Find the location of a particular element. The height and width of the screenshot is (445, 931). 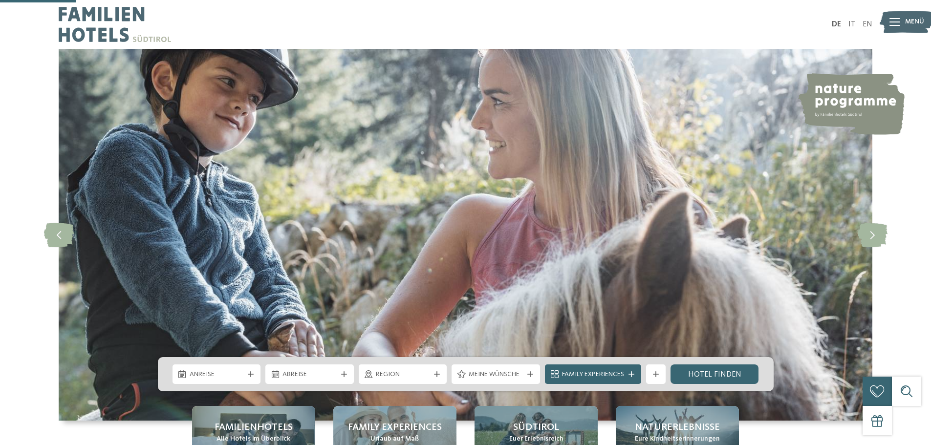

img: Familienhotels Südtirol: The happy family places is located at coordinates (465, 234).